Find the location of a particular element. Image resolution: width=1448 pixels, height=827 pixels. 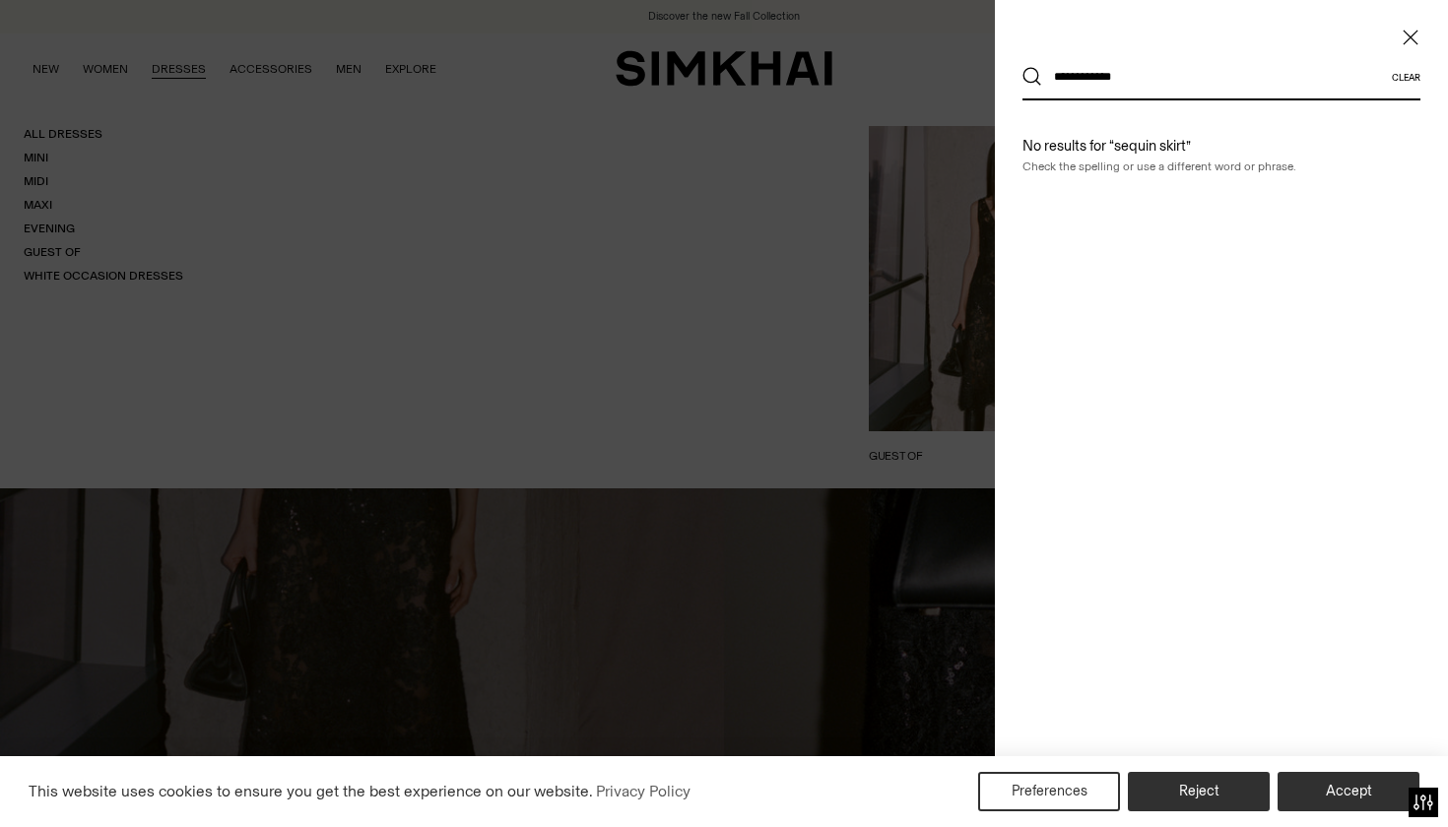

a: Privacy Policy (opens in a new tab) is located at coordinates (643, 792).